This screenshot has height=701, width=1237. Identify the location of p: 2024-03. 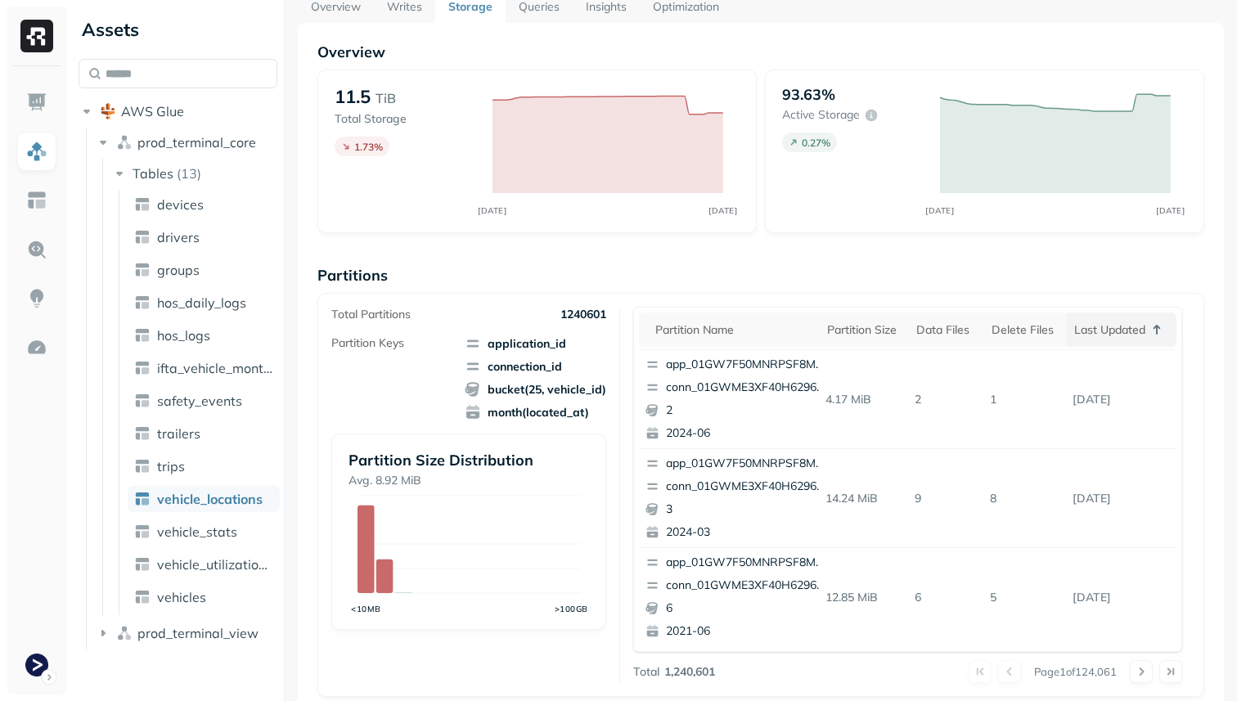
(746, 533).